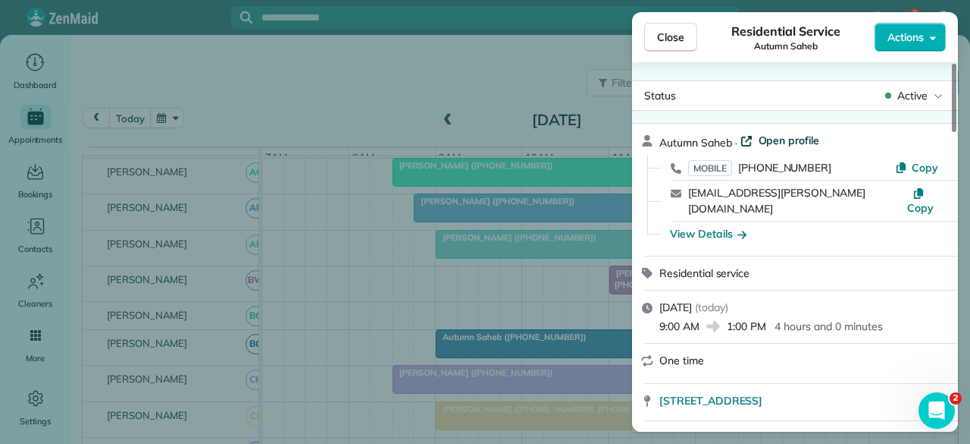  I want to click on span: Residential Service, so click(785, 31).